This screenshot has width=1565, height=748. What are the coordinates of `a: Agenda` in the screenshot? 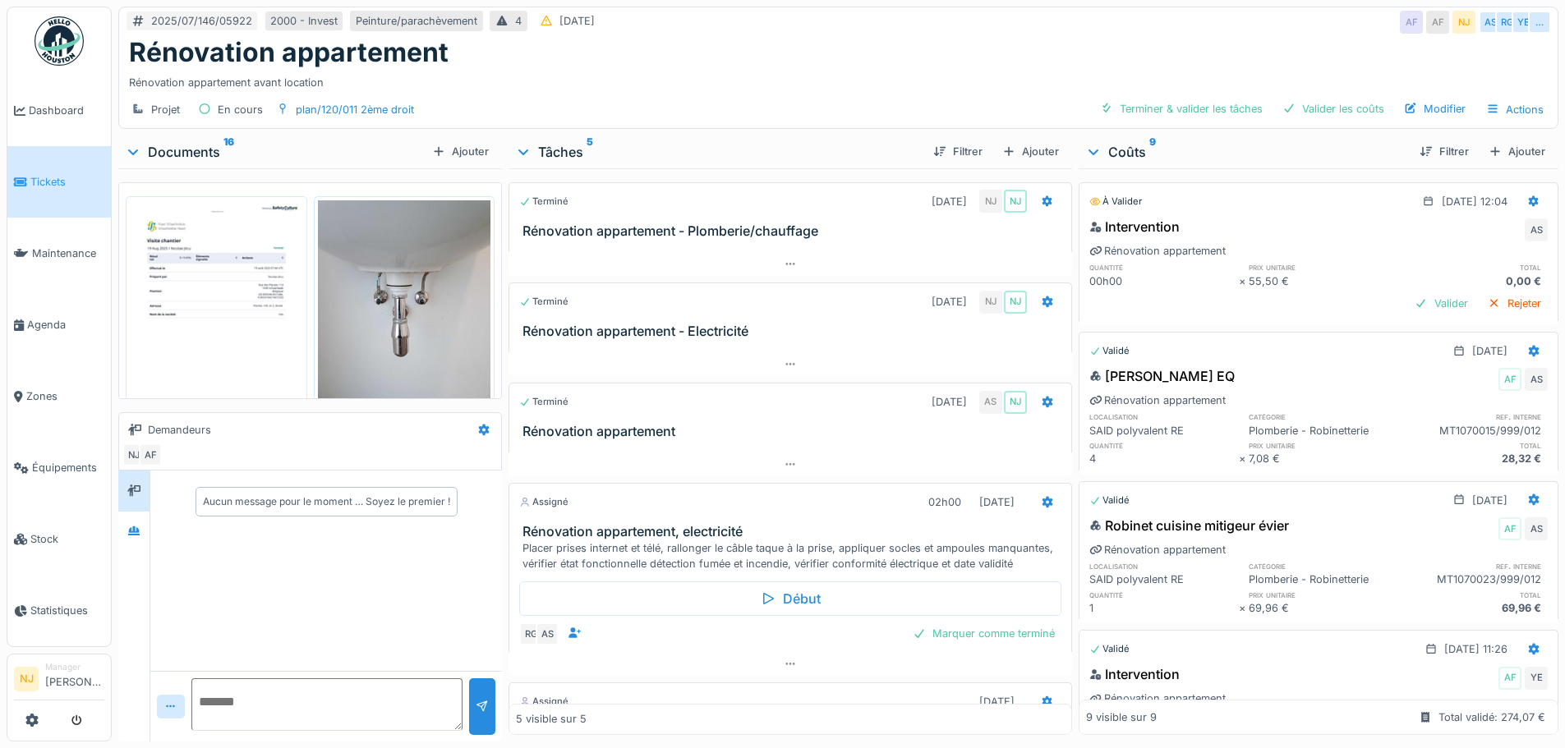 It's located at (59, 325).